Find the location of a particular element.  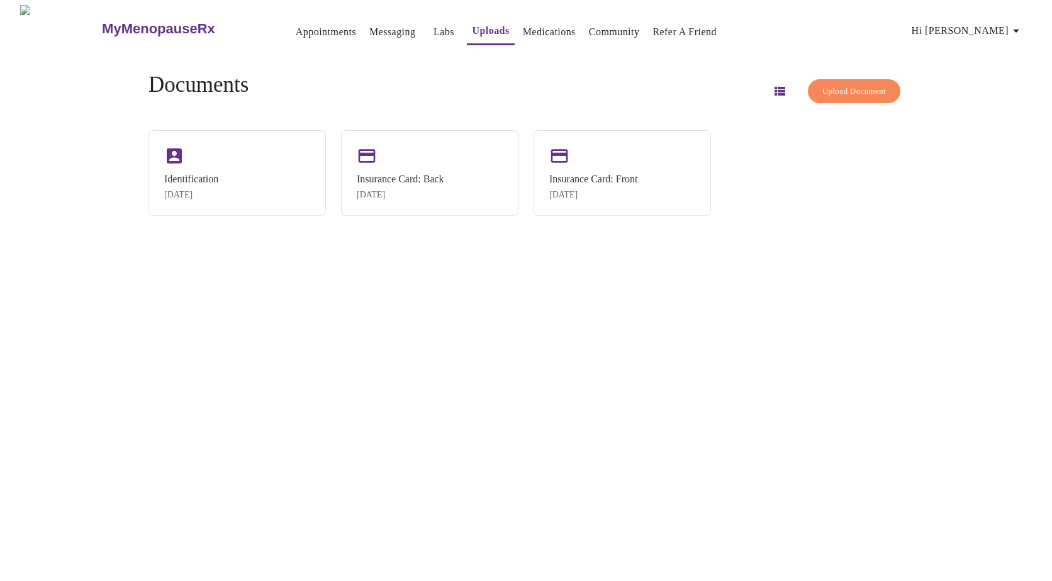

a: MyMenopauseRx is located at coordinates (183, 29).